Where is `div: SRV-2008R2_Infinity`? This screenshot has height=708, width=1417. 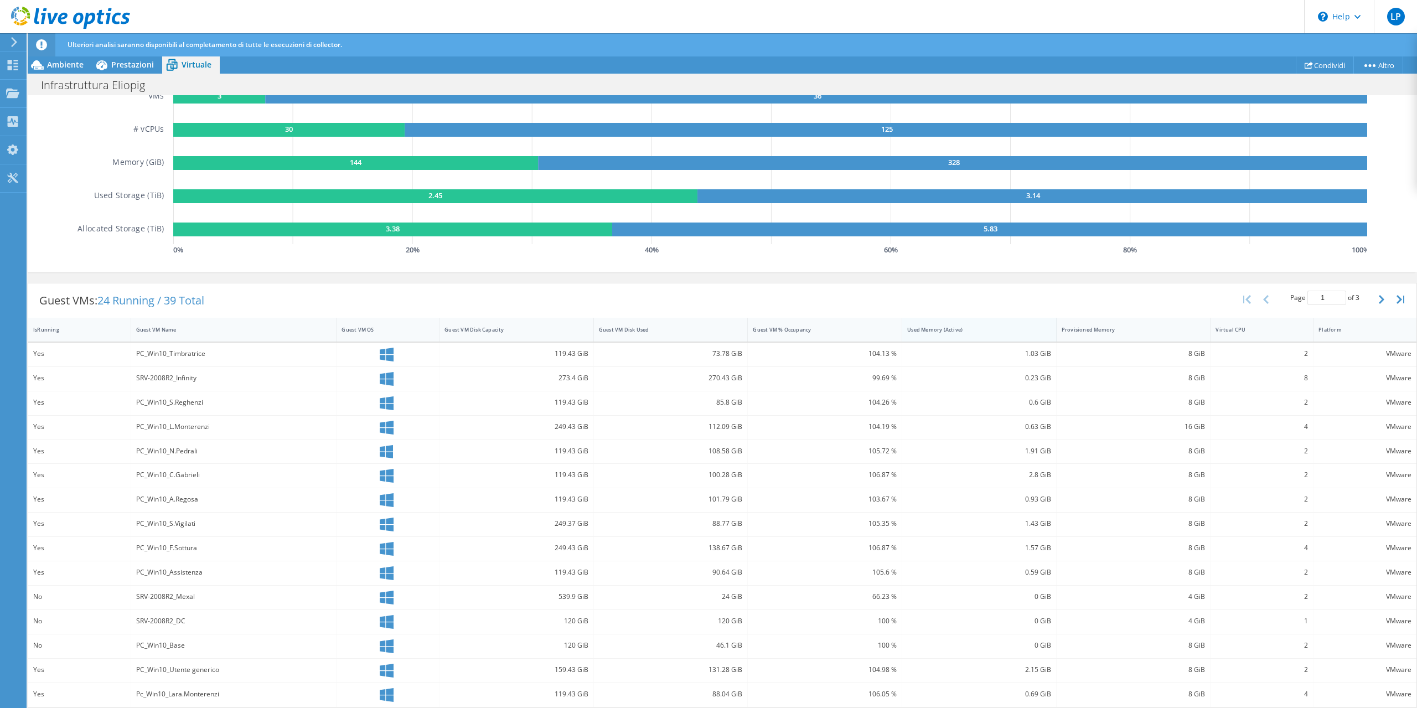
div: SRV-2008R2_Infinity is located at coordinates (234, 378).